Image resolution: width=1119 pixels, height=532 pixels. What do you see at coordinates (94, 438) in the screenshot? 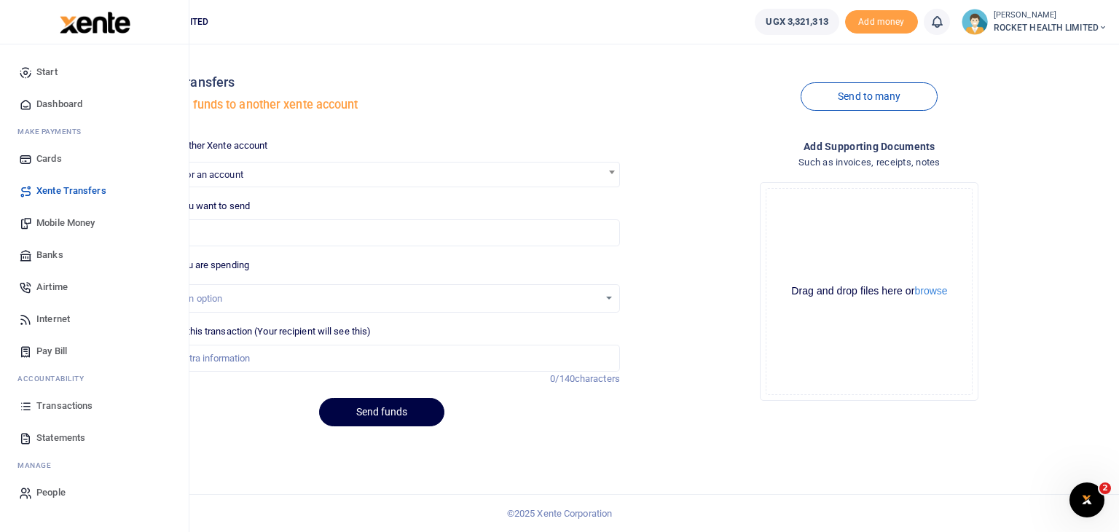
I see `a: Statements` at bounding box center [94, 438].